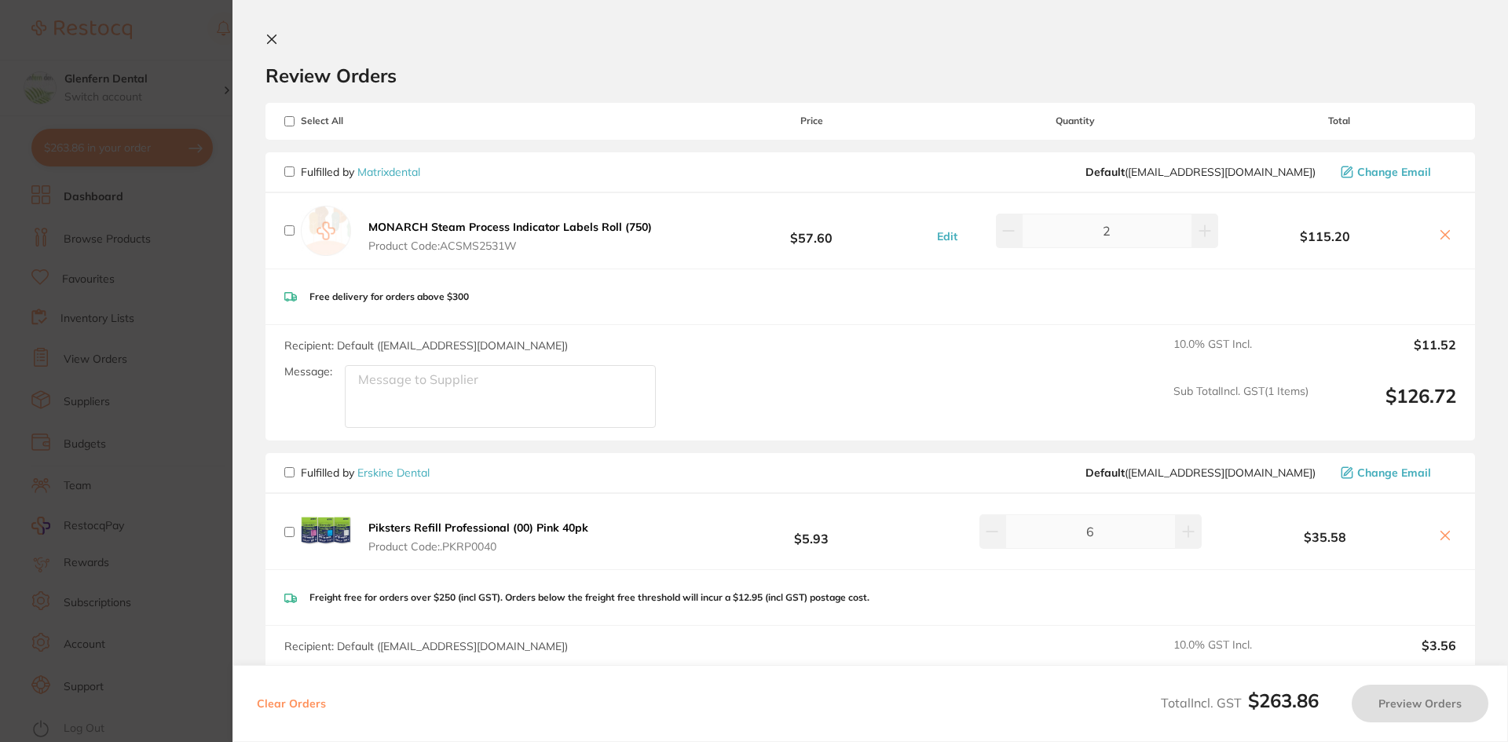  What do you see at coordinates (478, 547) in the screenshot?
I see `span: Product Code: .PKRP0040` at bounding box center [478, 547].